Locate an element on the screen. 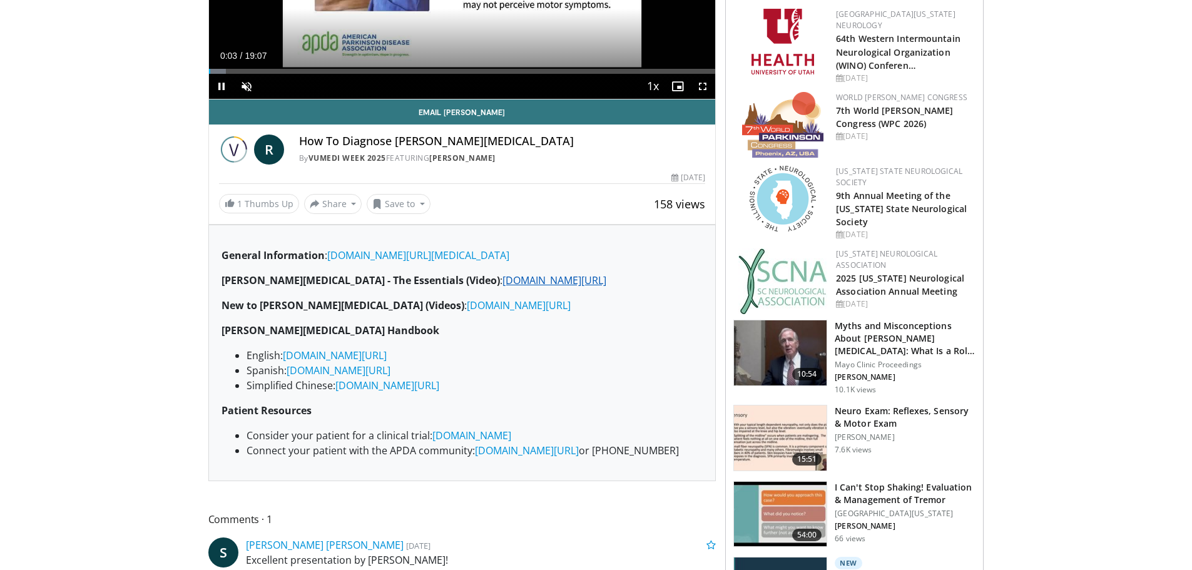 This screenshot has width=1192, height=570. a: R is located at coordinates (269, 150).